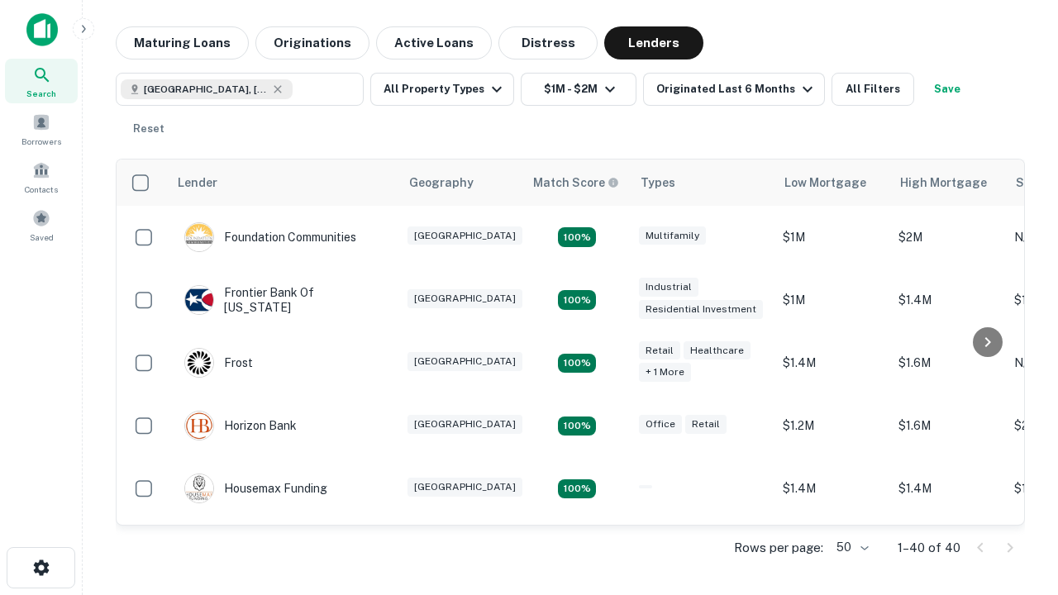 The image size is (1058, 595). I want to click on div: Lender, so click(198, 183).